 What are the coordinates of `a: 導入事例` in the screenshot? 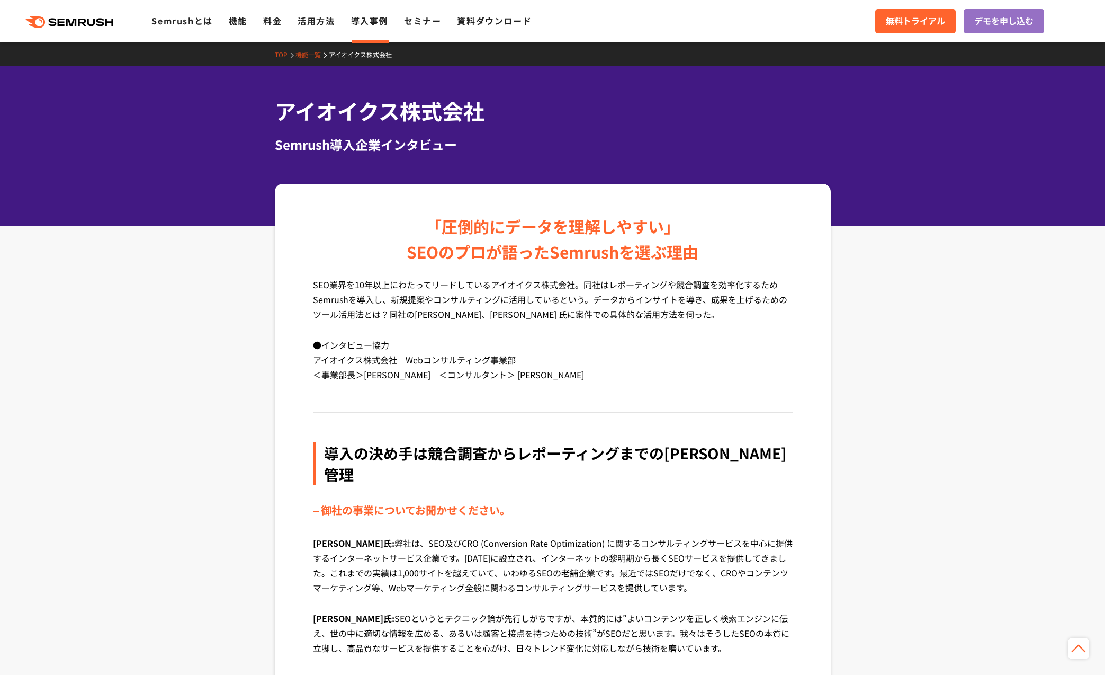 It's located at (370, 21).